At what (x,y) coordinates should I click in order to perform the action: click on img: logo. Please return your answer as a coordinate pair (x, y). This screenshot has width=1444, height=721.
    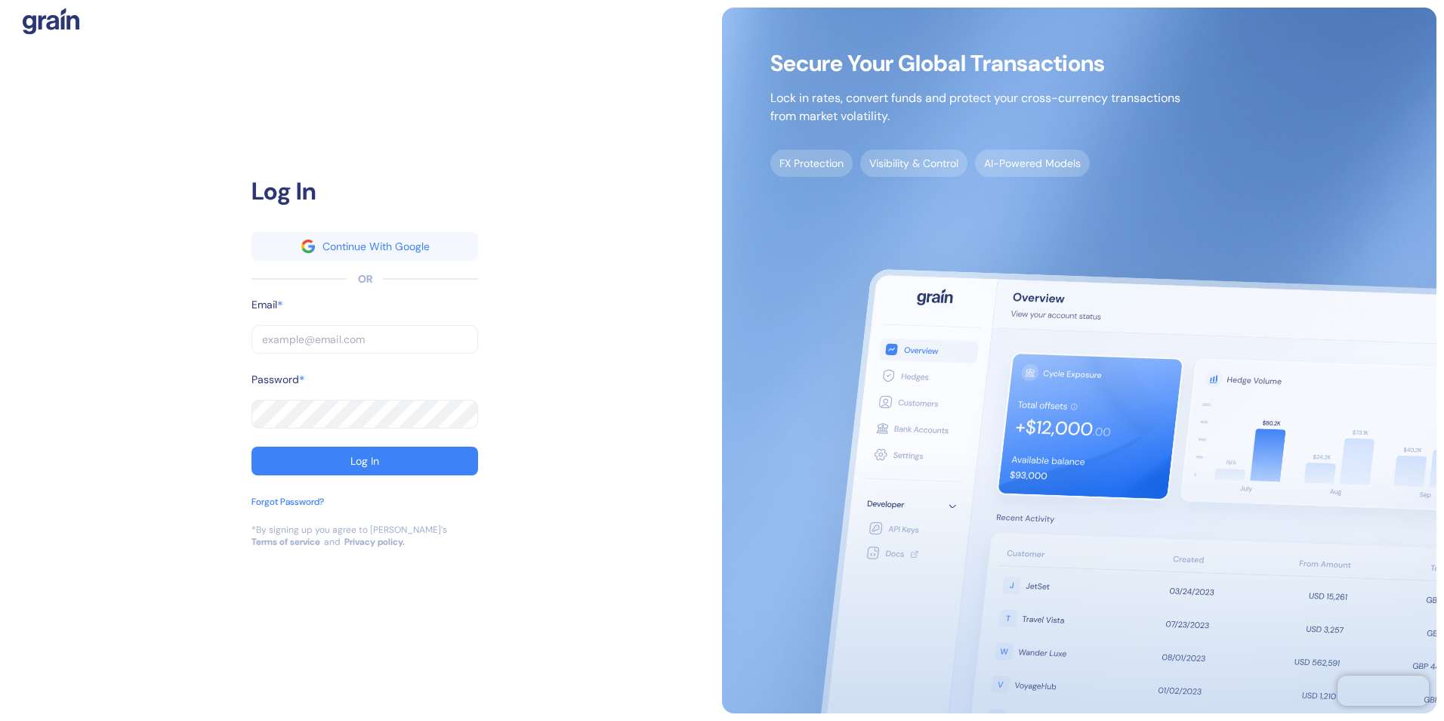
    Looking at the image, I should click on (51, 21).